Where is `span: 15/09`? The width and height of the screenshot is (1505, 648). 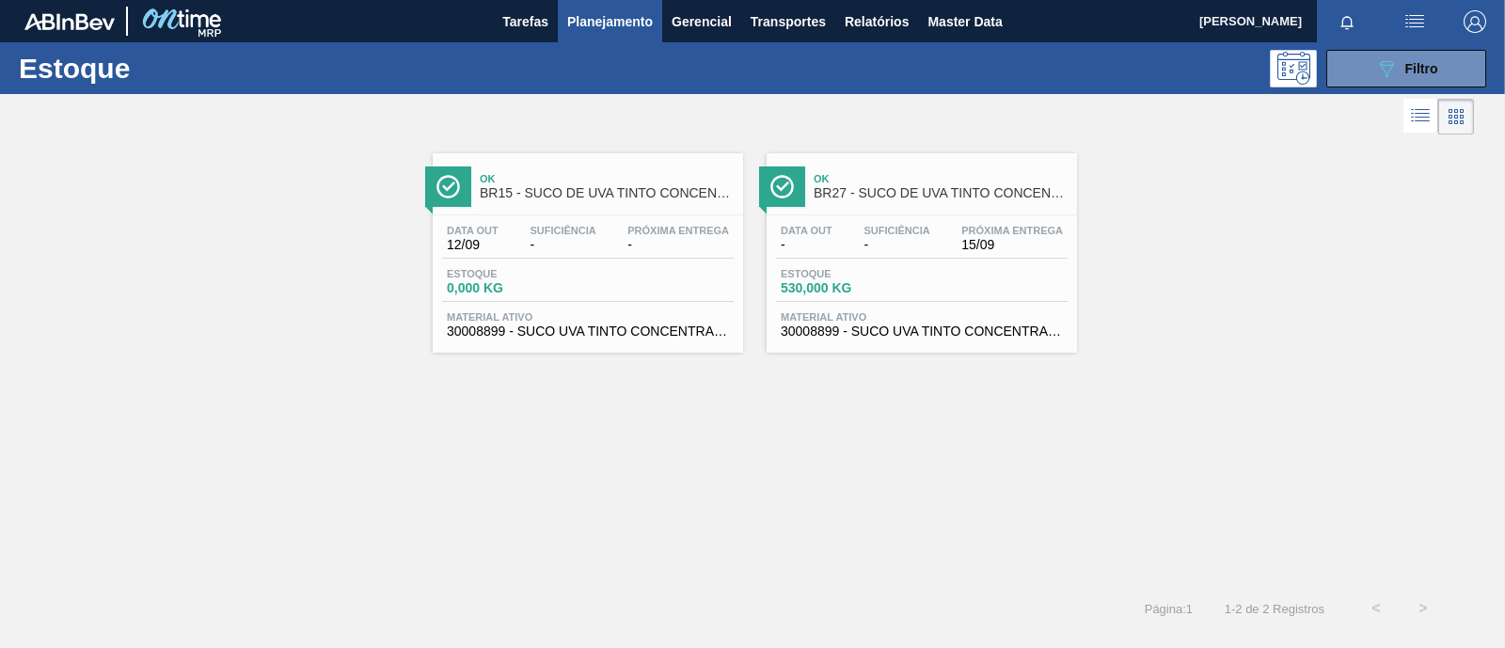
span: 15/09 is located at coordinates (1012, 245).